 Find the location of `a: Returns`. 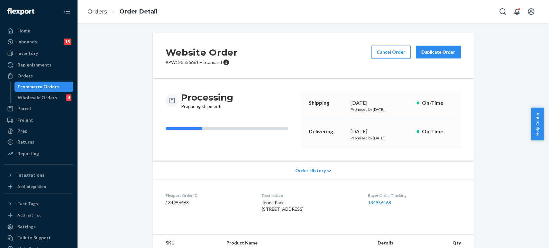

a: Returns is located at coordinates (39, 142).